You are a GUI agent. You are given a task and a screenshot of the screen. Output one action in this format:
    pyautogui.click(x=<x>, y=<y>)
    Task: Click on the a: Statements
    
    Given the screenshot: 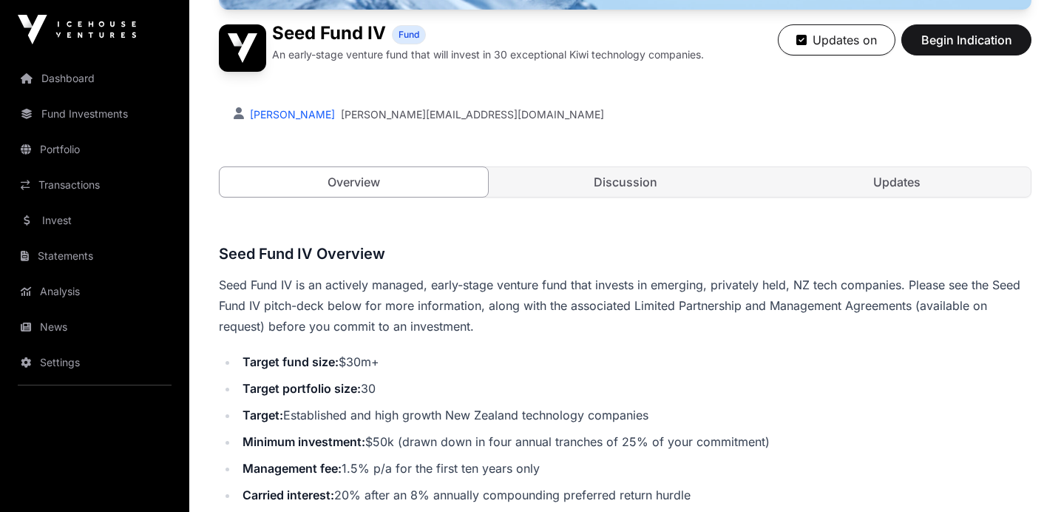 What is the action you would take?
    pyautogui.click(x=95, y=256)
    